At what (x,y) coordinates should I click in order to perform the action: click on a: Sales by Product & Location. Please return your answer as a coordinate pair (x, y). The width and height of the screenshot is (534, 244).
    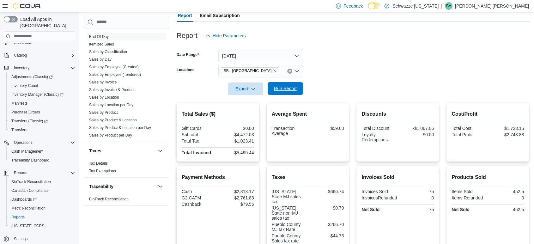
    Looking at the image, I should click on (113, 120).